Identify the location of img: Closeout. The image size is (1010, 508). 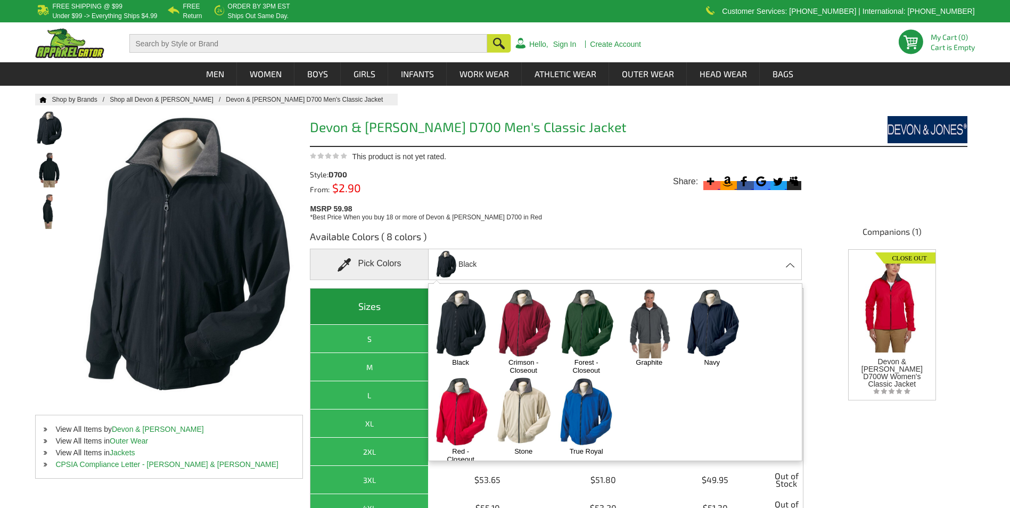
(905, 257).